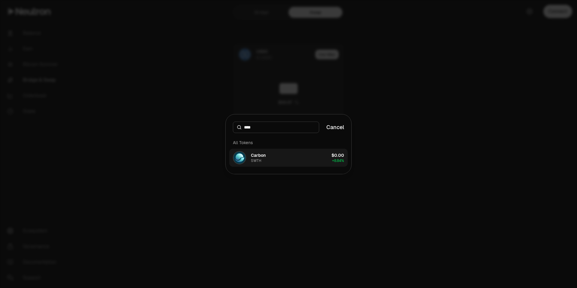 The height and width of the screenshot is (288, 577). What do you see at coordinates (258, 155) in the screenshot?
I see `div: Carbon` at bounding box center [258, 155].